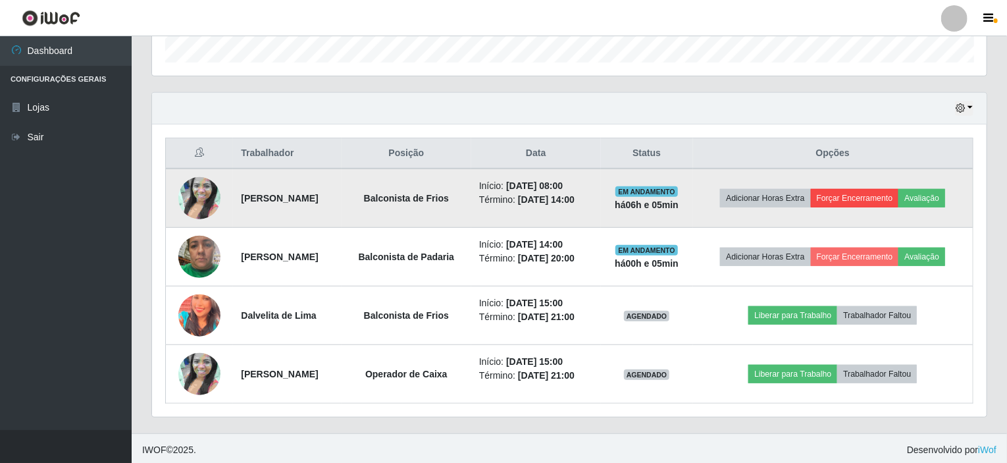  Describe the element at coordinates (406, 374) in the screenshot. I see `strong: Operador de Caixa` at that location.